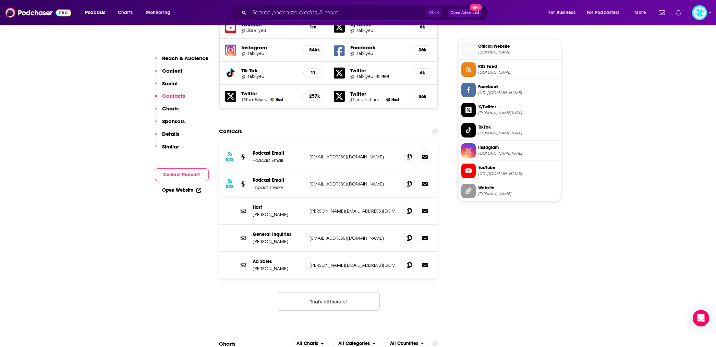 The width and height of the screenshot is (716, 347). Describe the element at coordinates (174, 96) in the screenshot. I see `p: Contacts` at that location.